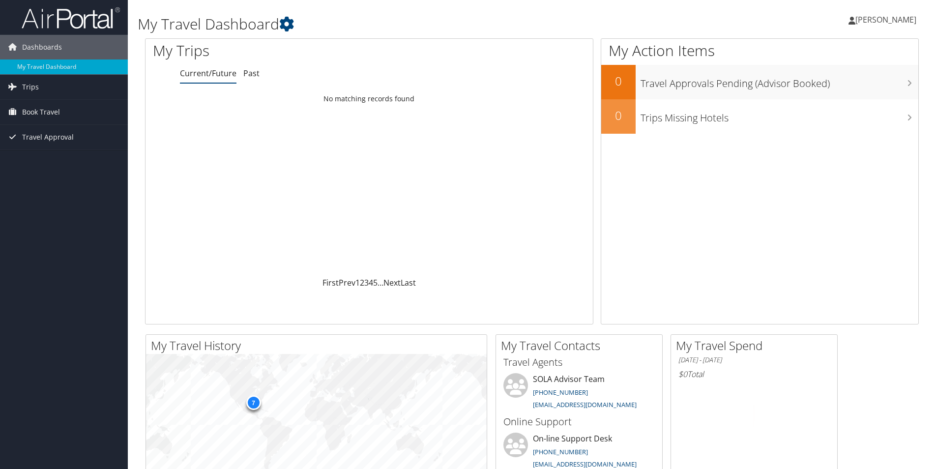 The image size is (936, 469). I want to click on a: 3, so click(366, 283).